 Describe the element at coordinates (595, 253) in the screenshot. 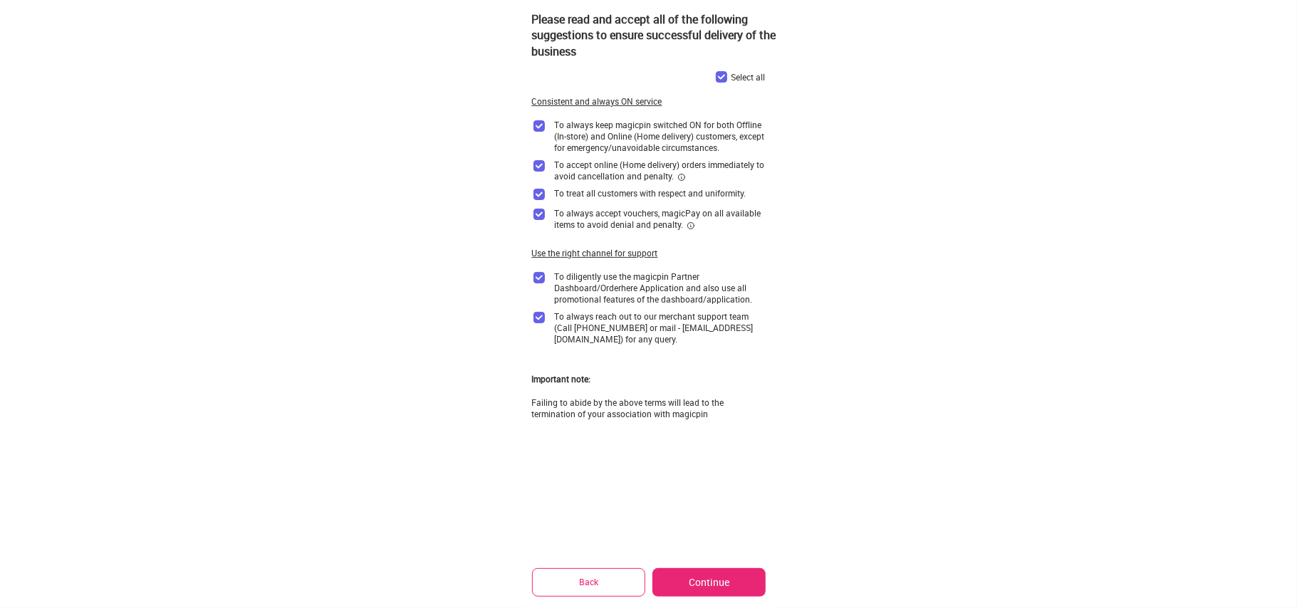

I see `div: Use the right channel for support` at that location.